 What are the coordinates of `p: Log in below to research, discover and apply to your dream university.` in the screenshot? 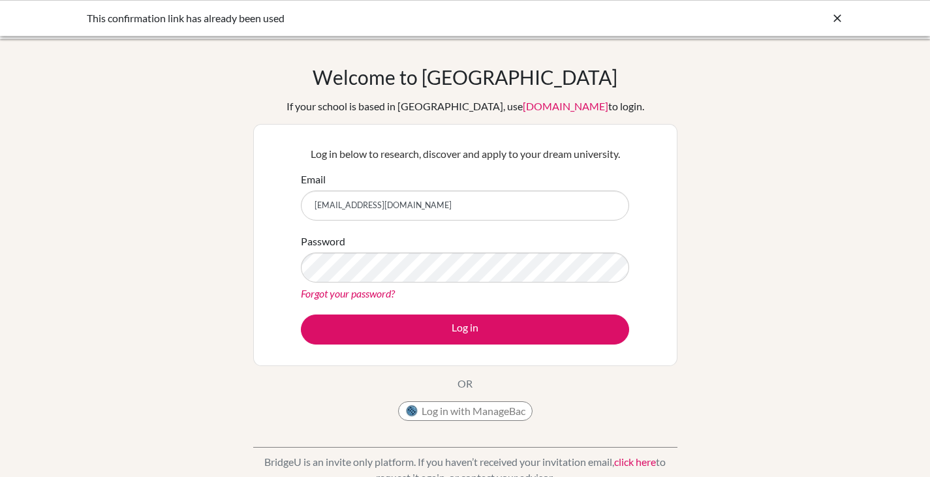 It's located at (464, 154).